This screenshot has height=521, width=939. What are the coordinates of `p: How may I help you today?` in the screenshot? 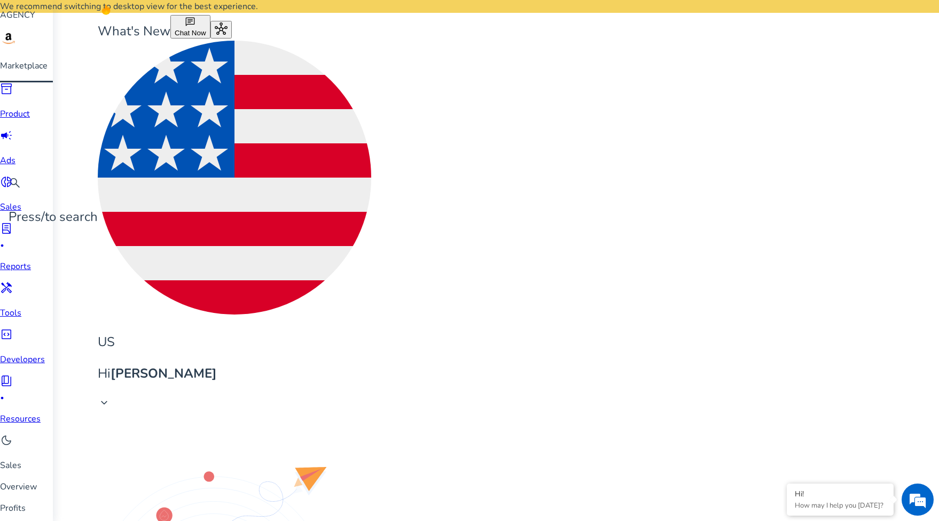 It's located at (841, 505).